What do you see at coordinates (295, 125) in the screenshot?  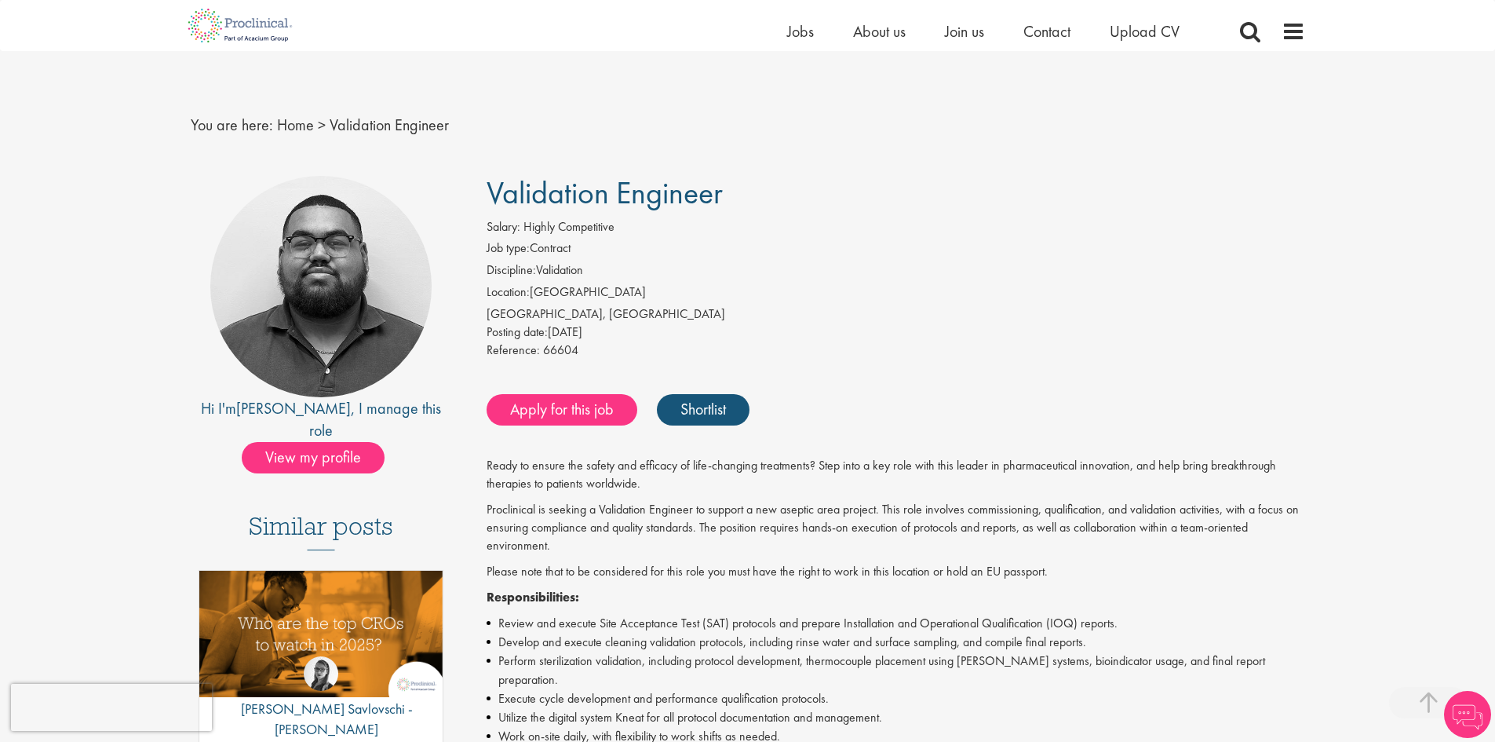 I see `a: breadcrumb link` at bounding box center [295, 125].